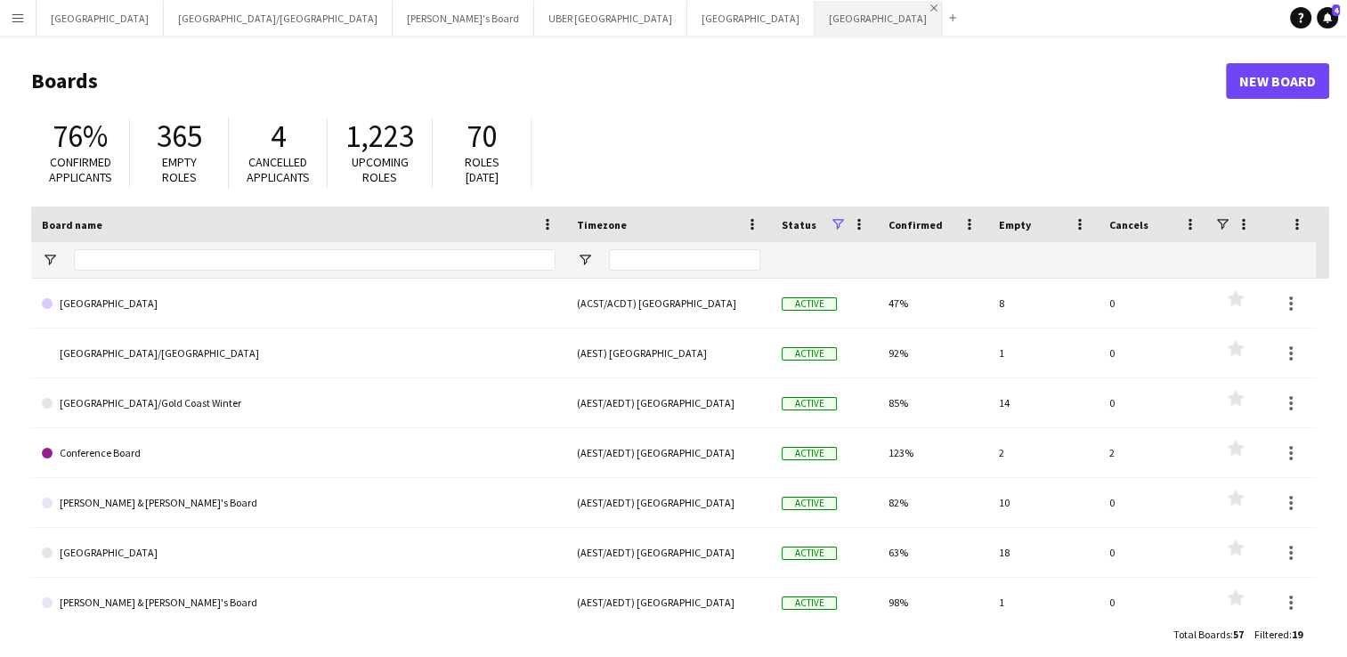  Describe the element at coordinates (1044, 502) in the screenshot. I see `div: 10` at that location.